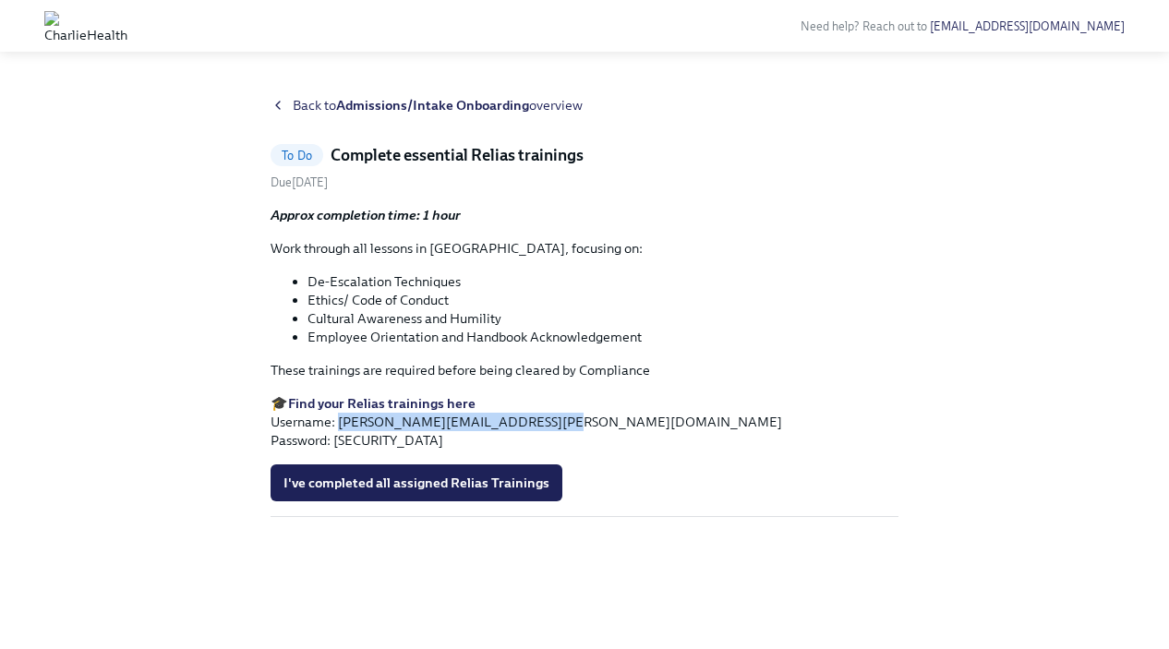  Describe the element at coordinates (366, 215) in the screenshot. I see `strong: Approx completion time: 1 hour` at that location.